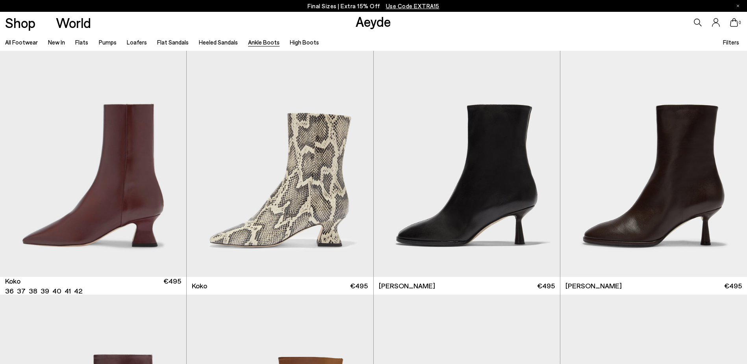 The image size is (747, 364). I want to click on li: 37, so click(21, 290).